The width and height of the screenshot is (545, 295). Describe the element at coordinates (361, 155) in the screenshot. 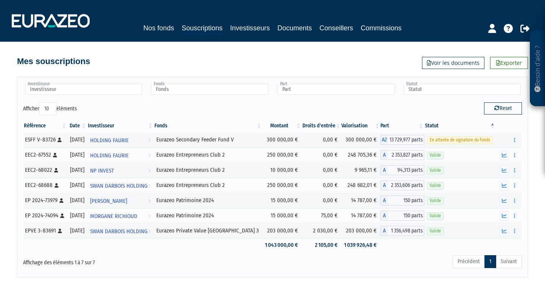

I see `td: 248 705,36 €` at that location.